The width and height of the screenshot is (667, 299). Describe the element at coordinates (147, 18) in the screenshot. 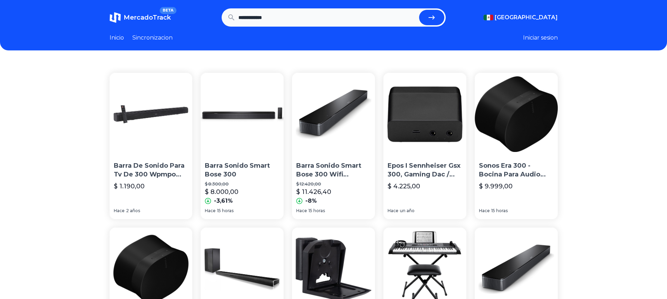

I see `span: MercadoTrack` at that location.